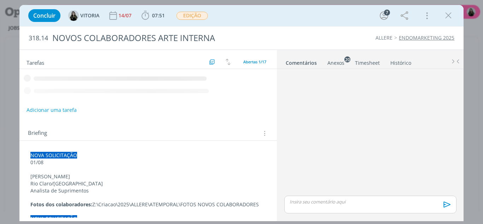 The image size is (483, 224). Describe the element at coordinates (367, 61) in the screenshot. I see `a: Timesheet` at that location.